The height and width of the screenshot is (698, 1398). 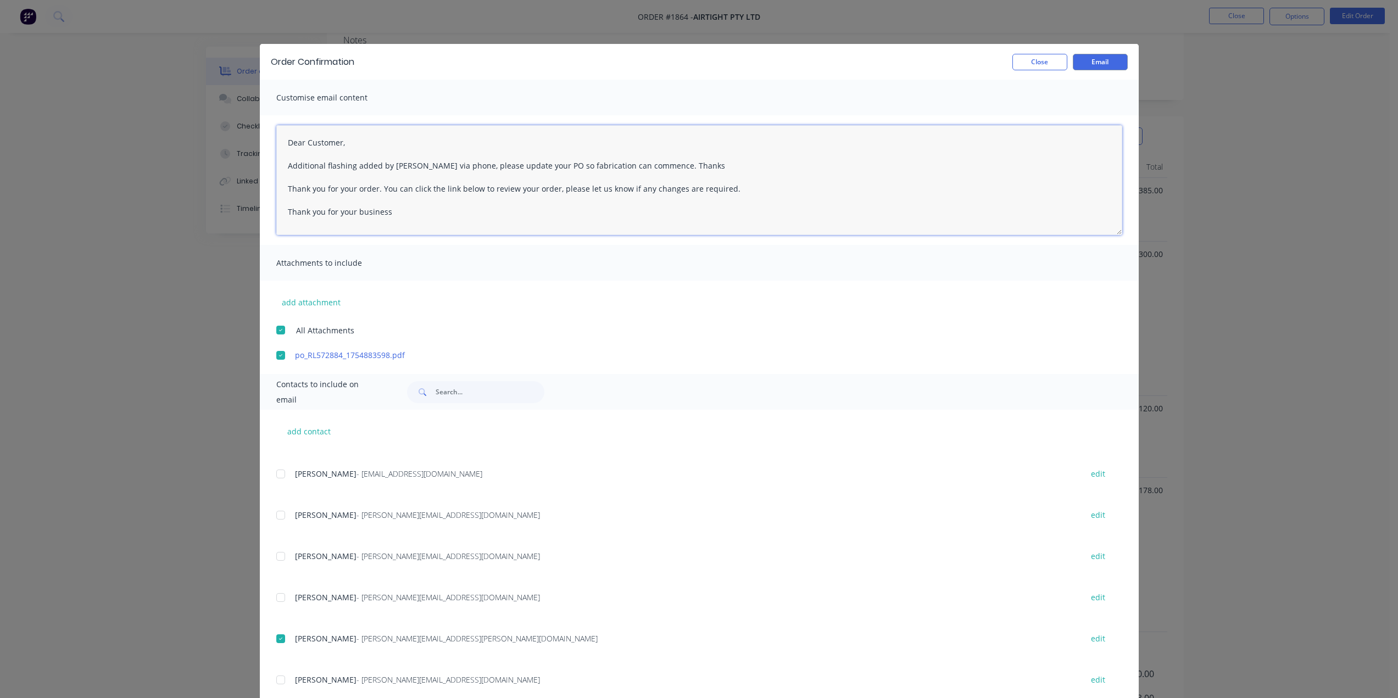 I want to click on button: add contact, so click(x=309, y=431).